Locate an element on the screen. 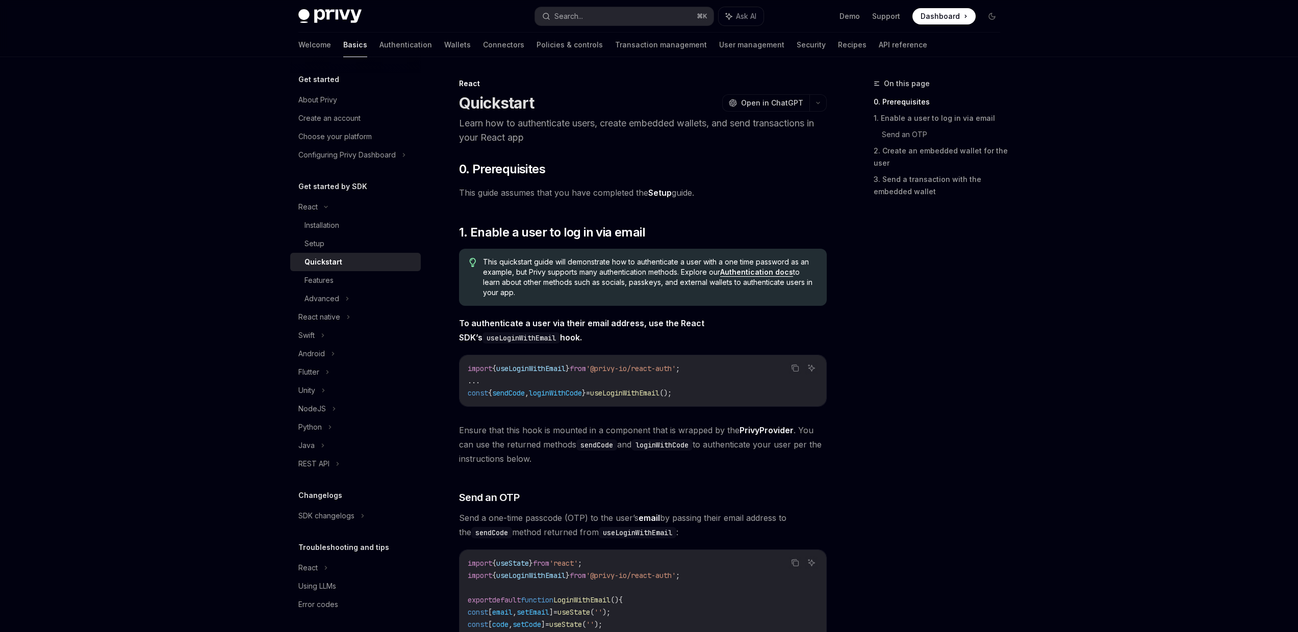  button: Search...⌘K is located at coordinates (624, 16).